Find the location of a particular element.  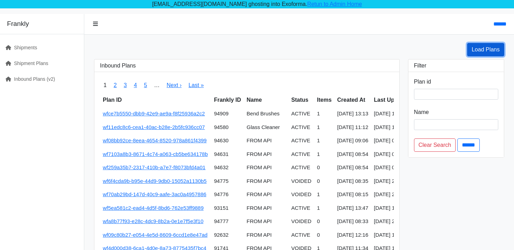

a: wf11edc8c6-cea1-40ac-b28e-2b5fc936cc07 is located at coordinates (154, 127).